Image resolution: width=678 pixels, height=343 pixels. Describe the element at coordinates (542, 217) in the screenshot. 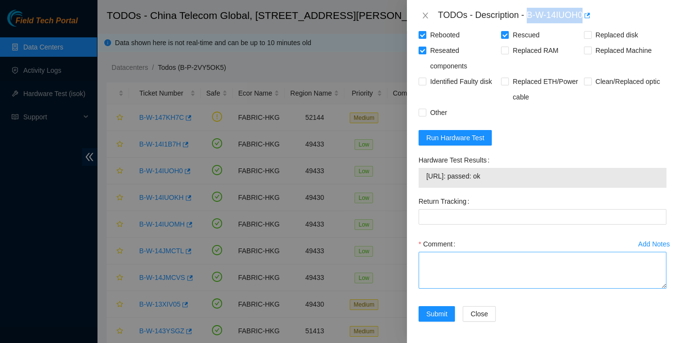

I see `input: Return Tracking` at that location.